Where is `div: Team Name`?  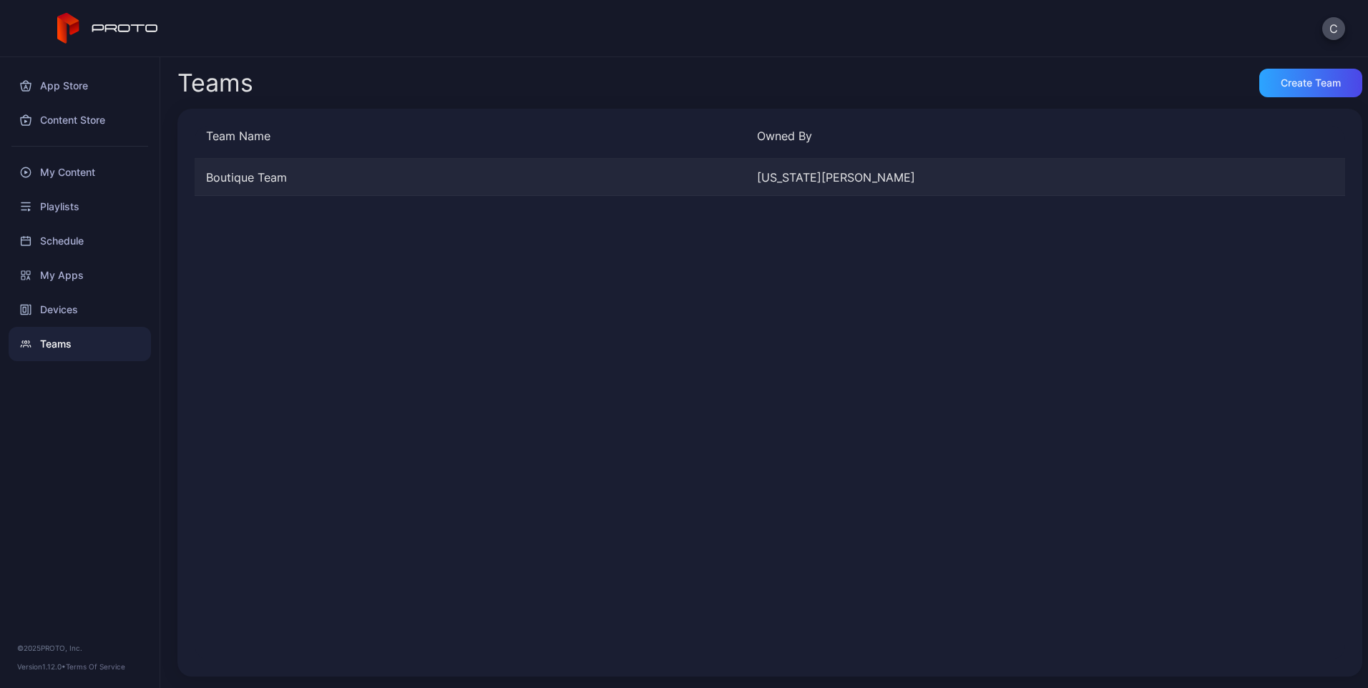 div: Team Name is located at coordinates (476, 136).